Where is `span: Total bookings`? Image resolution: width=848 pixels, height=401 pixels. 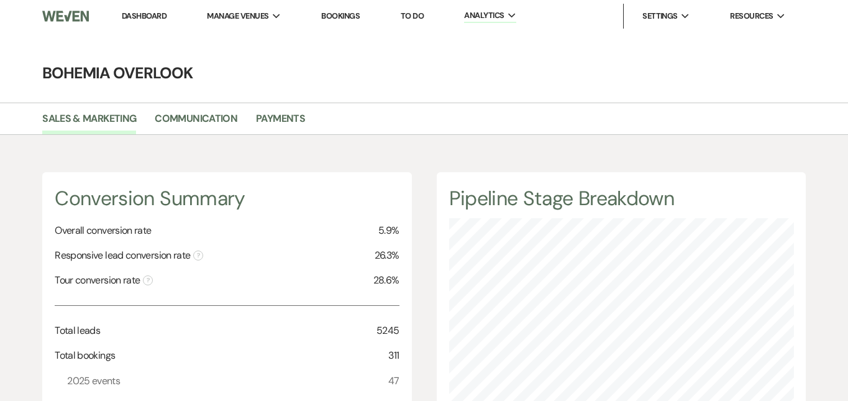 span: Total bookings is located at coordinates (85, 355).